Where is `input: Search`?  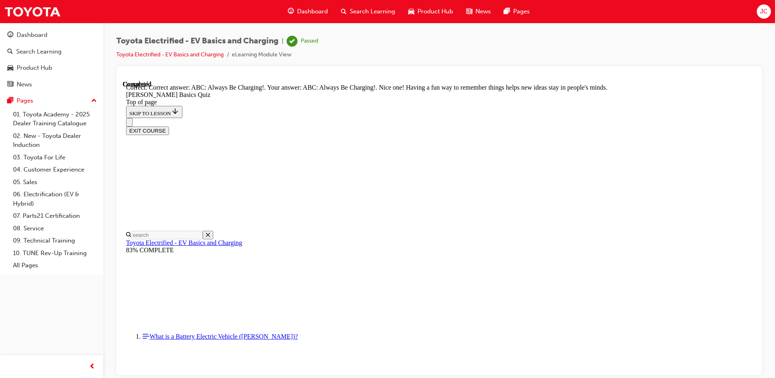 input: Search is located at coordinates (44, 154).